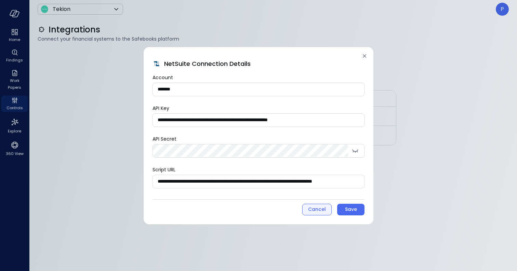  I want to click on label: Script URL, so click(258, 170).